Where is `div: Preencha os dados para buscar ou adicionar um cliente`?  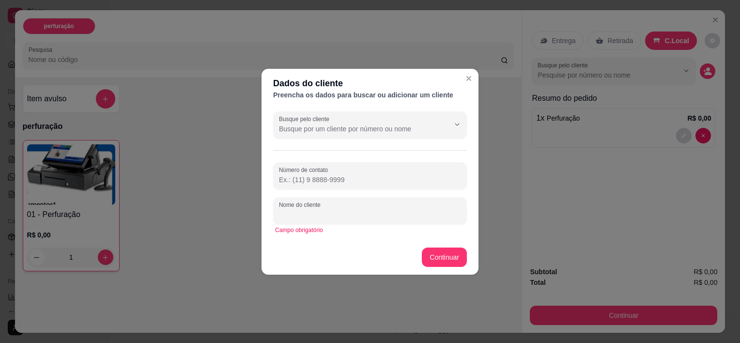 div: Preencha os dados para buscar ou adicionar um cliente is located at coordinates (370, 95).